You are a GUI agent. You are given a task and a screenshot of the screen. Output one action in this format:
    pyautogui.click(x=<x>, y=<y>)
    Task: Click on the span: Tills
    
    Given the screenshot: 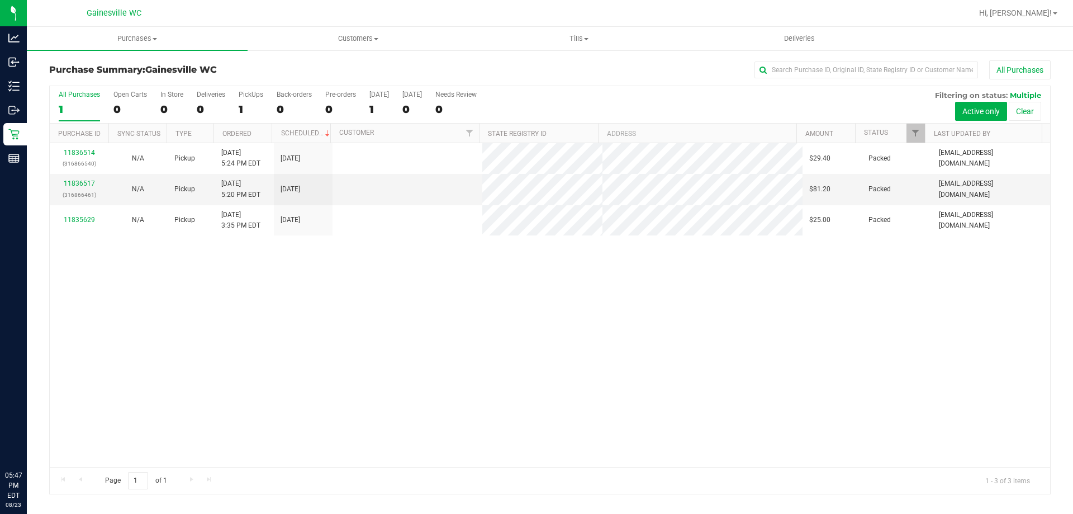 What is the action you would take?
    pyautogui.click(x=579, y=39)
    